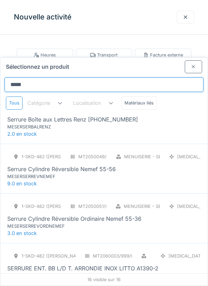  I want to click on div: Catégorie, so click(44, 103).